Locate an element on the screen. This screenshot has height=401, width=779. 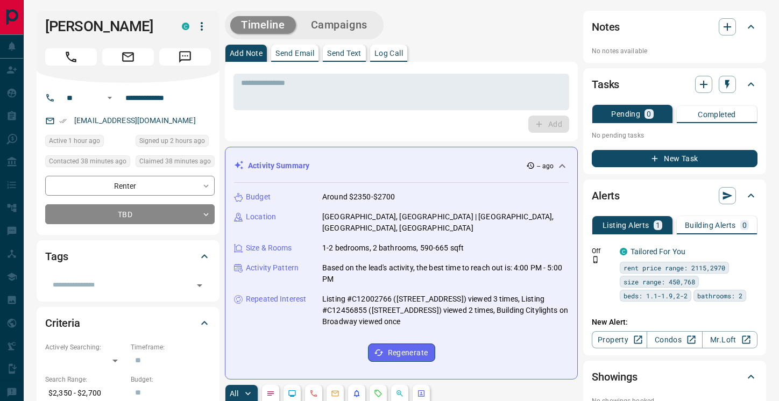
p: 1-2 bedrooms, 2 bathrooms, 590-665 sqft is located at coordinates (393, 248).